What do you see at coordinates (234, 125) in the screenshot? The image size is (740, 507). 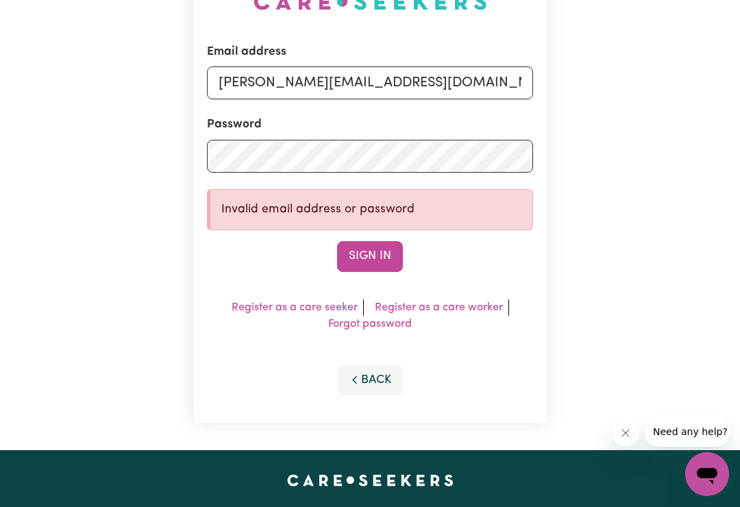 I see `label: Password` at bounding box center [234, 125].